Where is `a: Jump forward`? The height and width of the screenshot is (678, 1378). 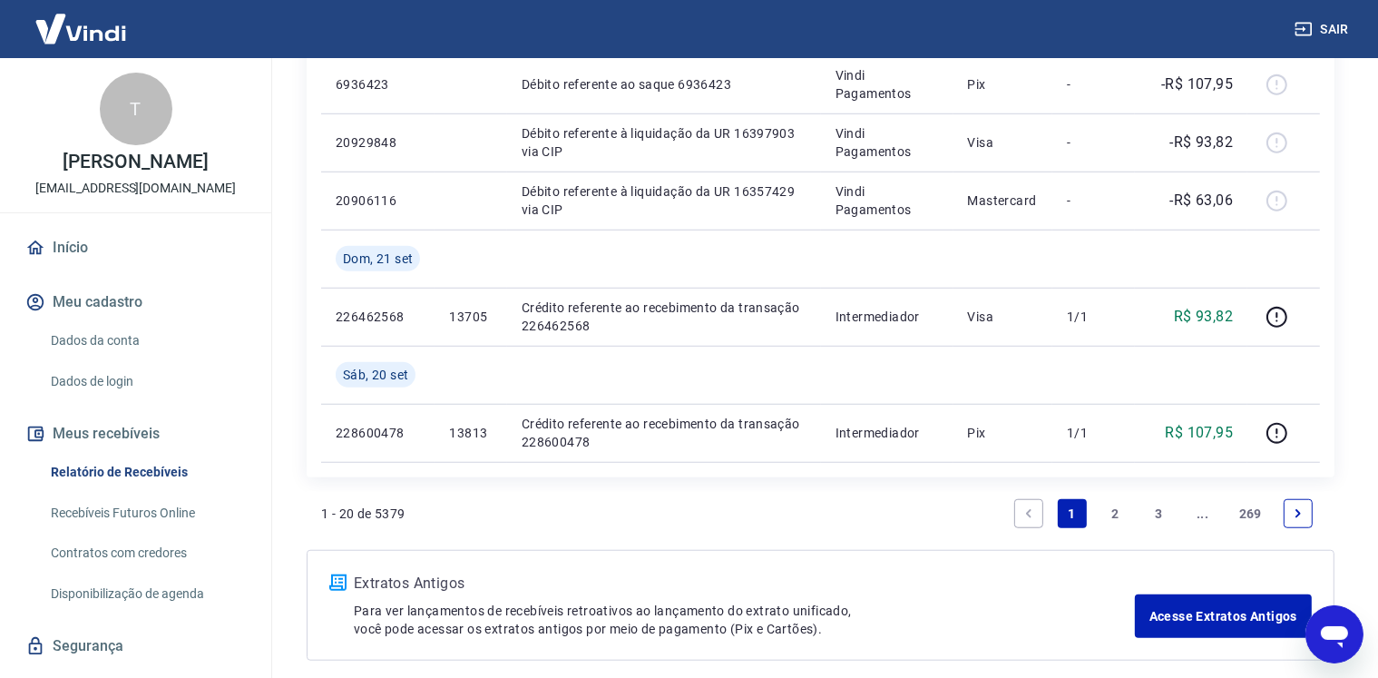
a: Jump forward is located at coordinates (1203, 513).